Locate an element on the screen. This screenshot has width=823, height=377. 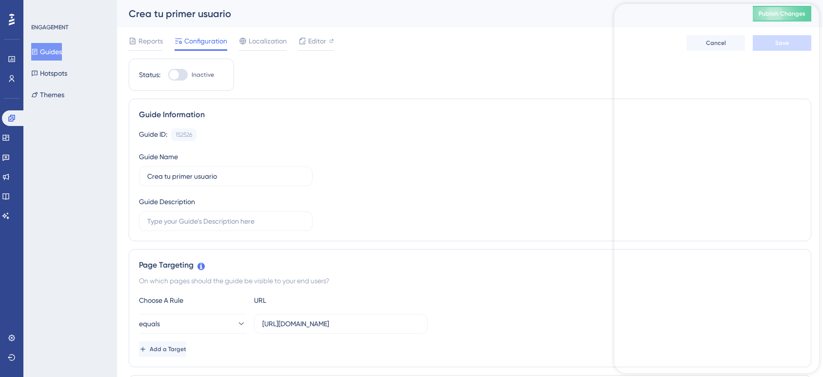
div: Guide Name is located at coordinates (159, 157).